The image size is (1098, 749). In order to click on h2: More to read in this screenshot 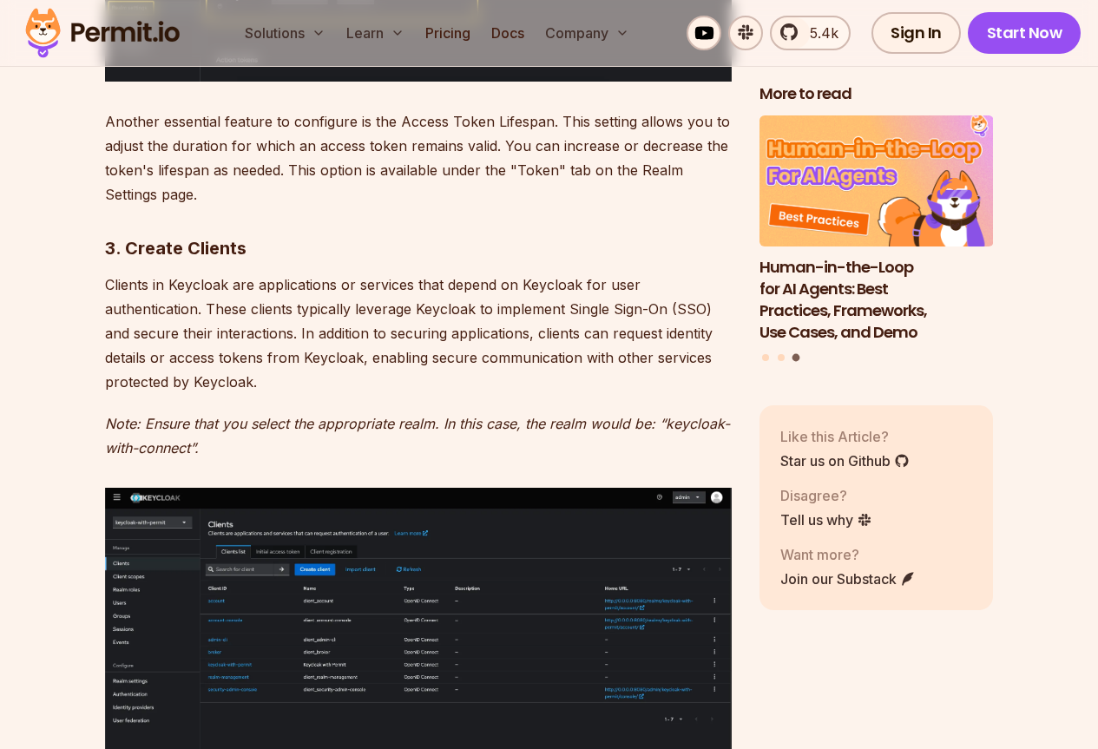, I will do `click(877, 94)`.